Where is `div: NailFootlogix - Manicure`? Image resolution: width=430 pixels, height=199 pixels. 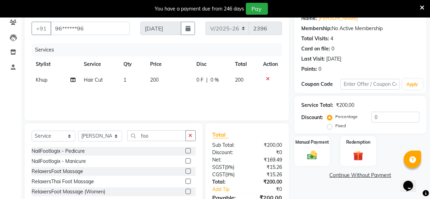
div: NailFootlogix - Manicure is located at coordinates (59, 161).